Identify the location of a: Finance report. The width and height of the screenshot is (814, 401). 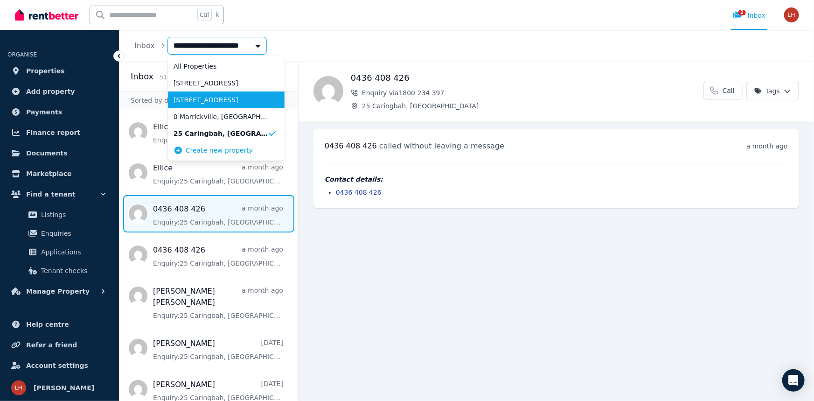
(59, 133).